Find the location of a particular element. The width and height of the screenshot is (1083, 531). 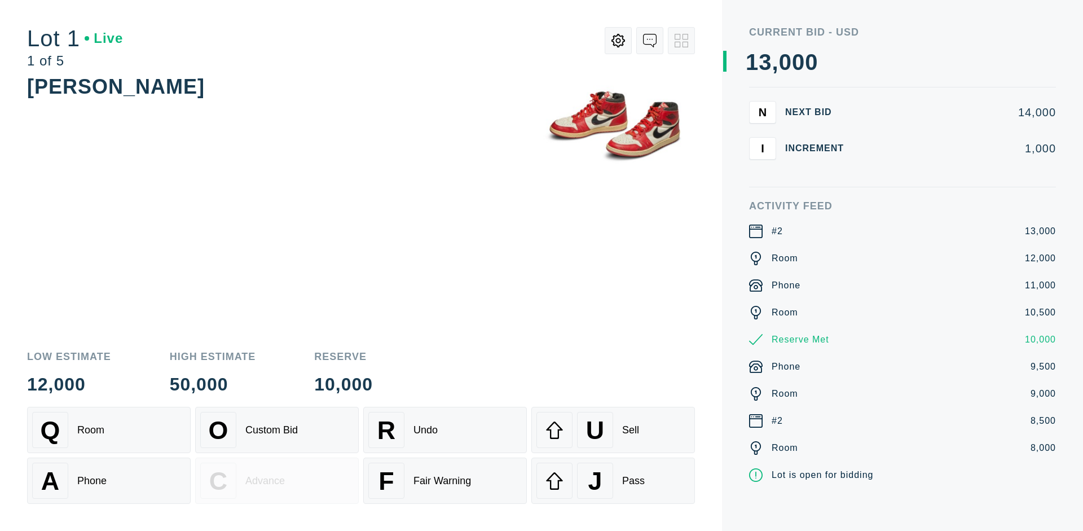

div: Advance is located at coordinates (265, 480).